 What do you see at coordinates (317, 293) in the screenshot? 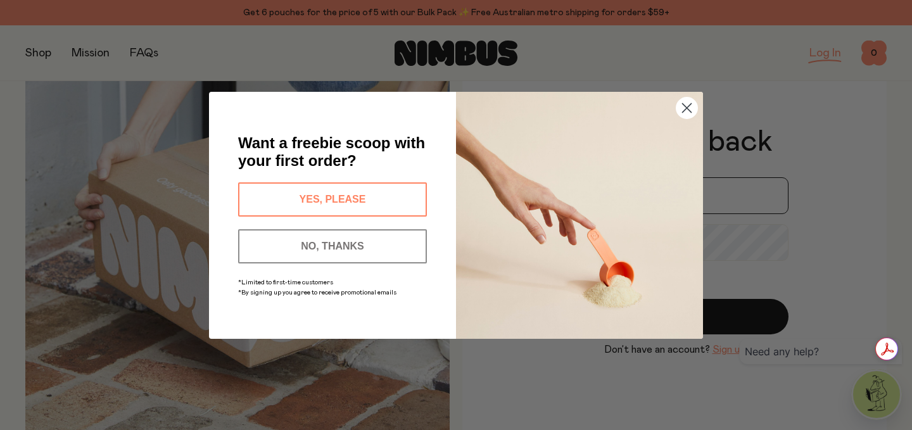
I see `span: *By signing up you agree to receive promotional emails` at bounding box center [317, 293].